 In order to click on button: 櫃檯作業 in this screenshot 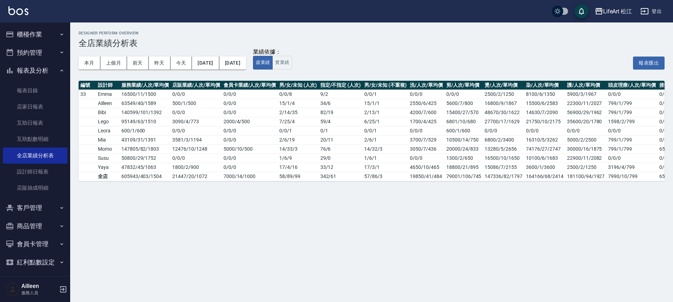, I will do `click(35, 34)`.